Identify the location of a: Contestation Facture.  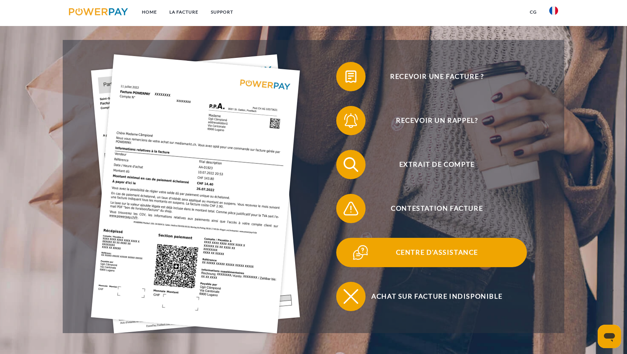
(432, 209).